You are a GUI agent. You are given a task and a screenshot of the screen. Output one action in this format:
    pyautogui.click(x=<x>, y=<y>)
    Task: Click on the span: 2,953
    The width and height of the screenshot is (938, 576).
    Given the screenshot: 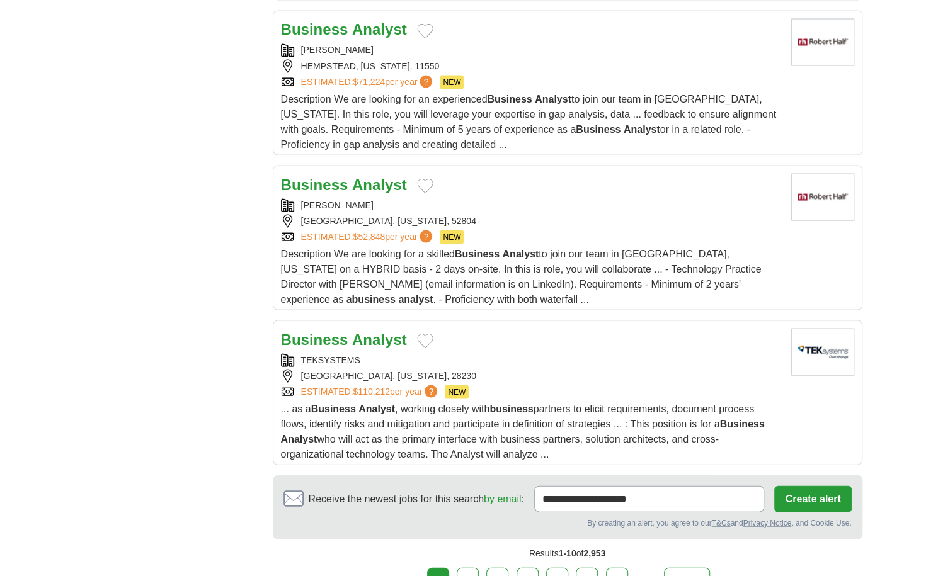 What is the action you would take?
    pyautogui.click(x=594, y=553)
    